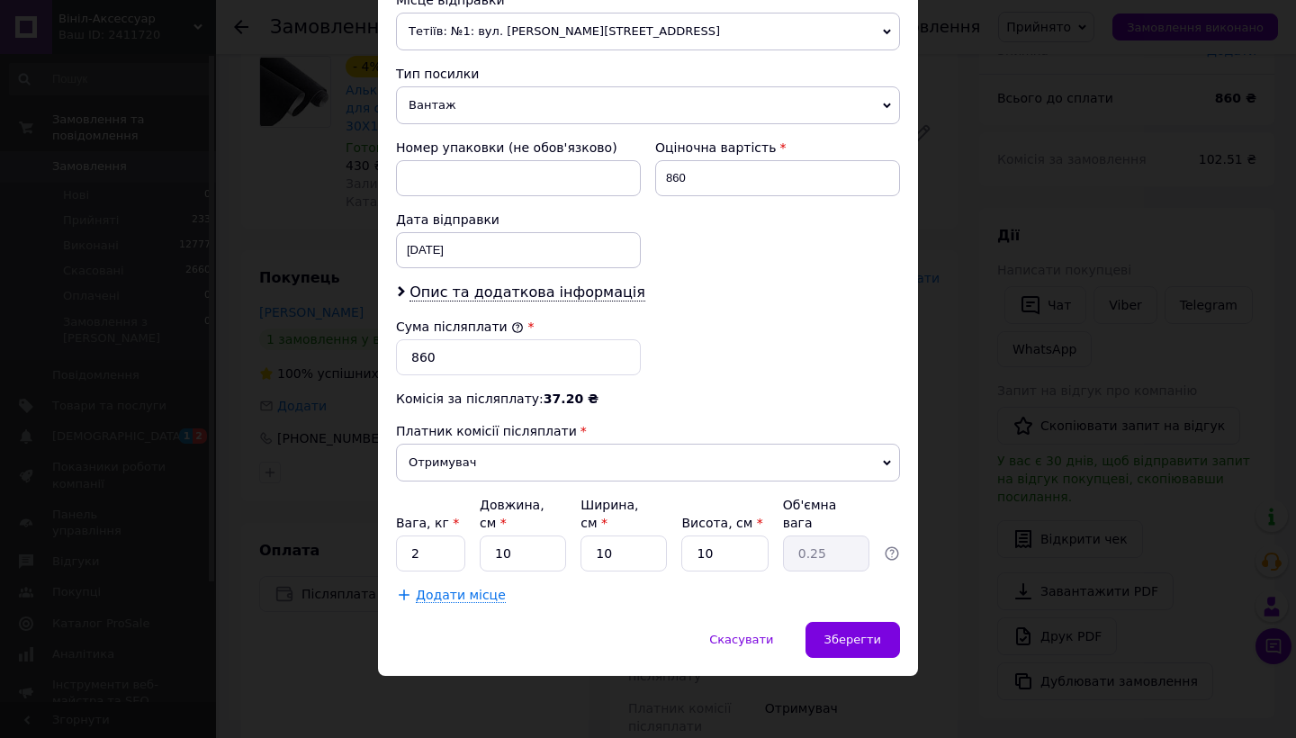 The image size is (1296, 738). Describe the element at coordinates (852, 639) in the screenshot. I see `span: Зберегти` at that location.